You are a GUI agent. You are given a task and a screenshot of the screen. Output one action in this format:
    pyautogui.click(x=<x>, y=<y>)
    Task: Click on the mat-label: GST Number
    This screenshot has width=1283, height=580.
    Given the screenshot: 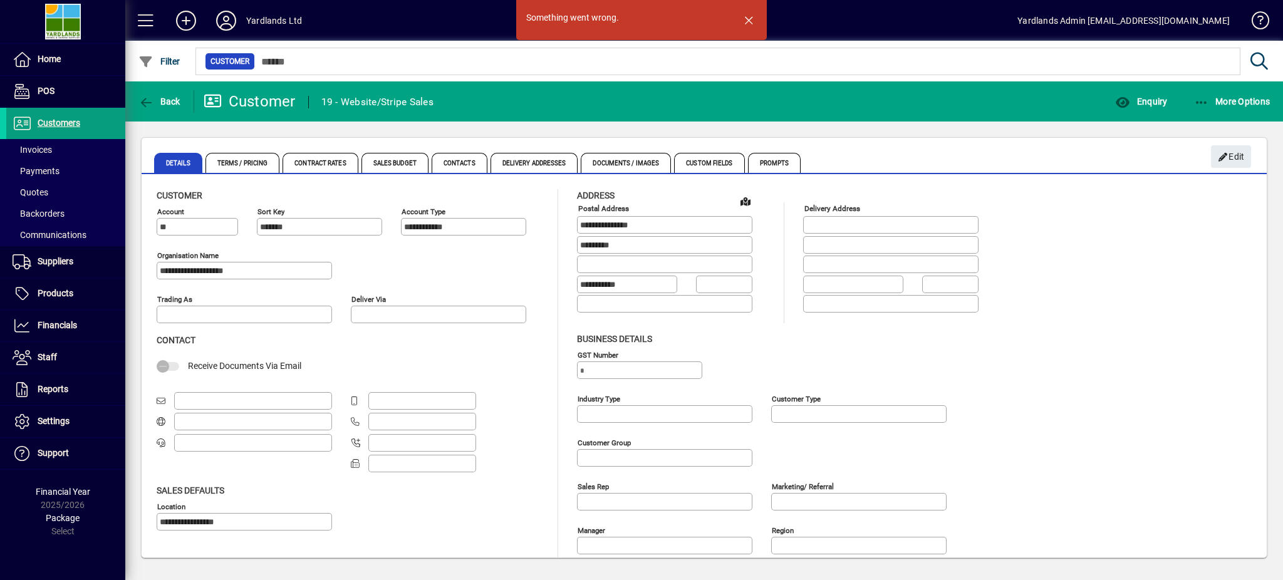 What is the action you would take?
    pyautogui.click(x=598, y=355)
    